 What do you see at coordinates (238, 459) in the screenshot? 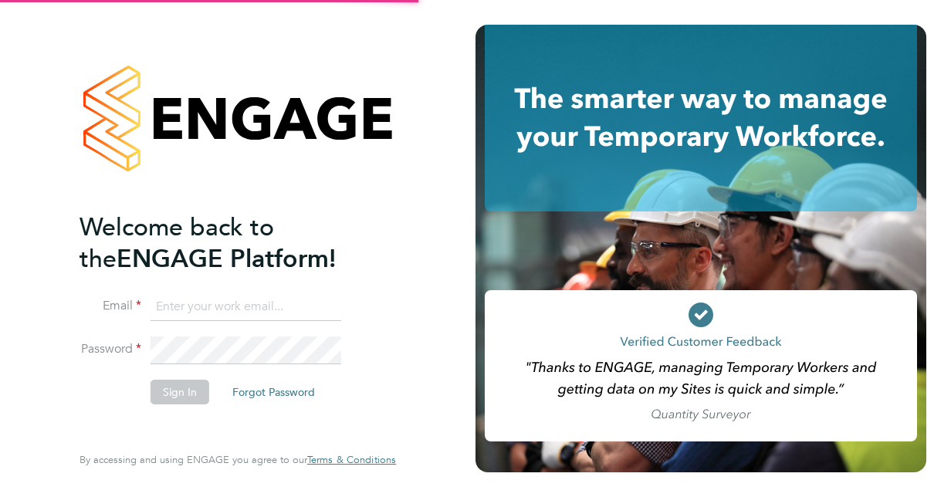
I see `span: By accessing and using ENGAGE you agree to our` at bounding box center [238, 459].